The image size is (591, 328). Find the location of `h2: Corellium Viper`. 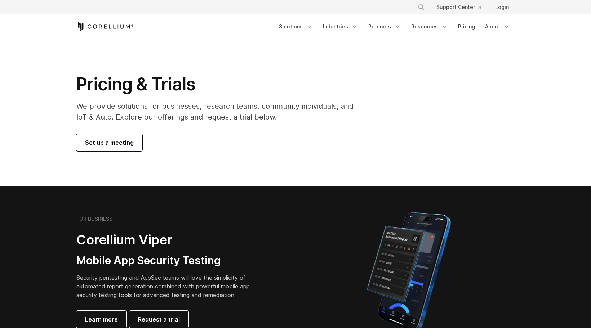

h2: Corellium Viper is located at coordinates (169, 240).